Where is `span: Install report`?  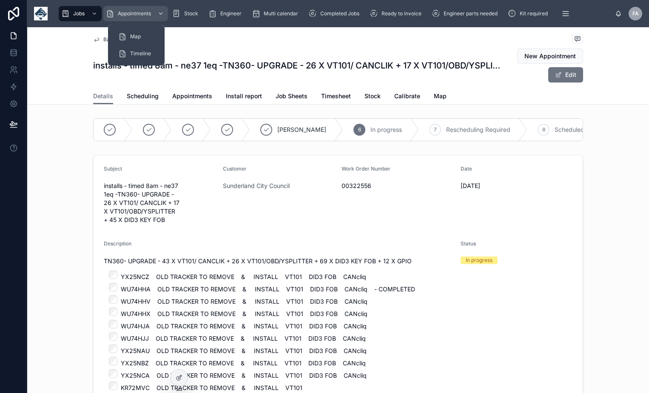
span: Install report is located at coordinates (244, 96).